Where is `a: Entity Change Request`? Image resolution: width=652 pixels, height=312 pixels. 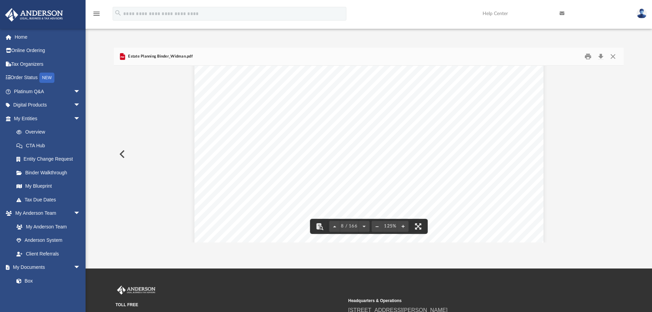 a: Entity Change Request is located at coordinates (50, 159).